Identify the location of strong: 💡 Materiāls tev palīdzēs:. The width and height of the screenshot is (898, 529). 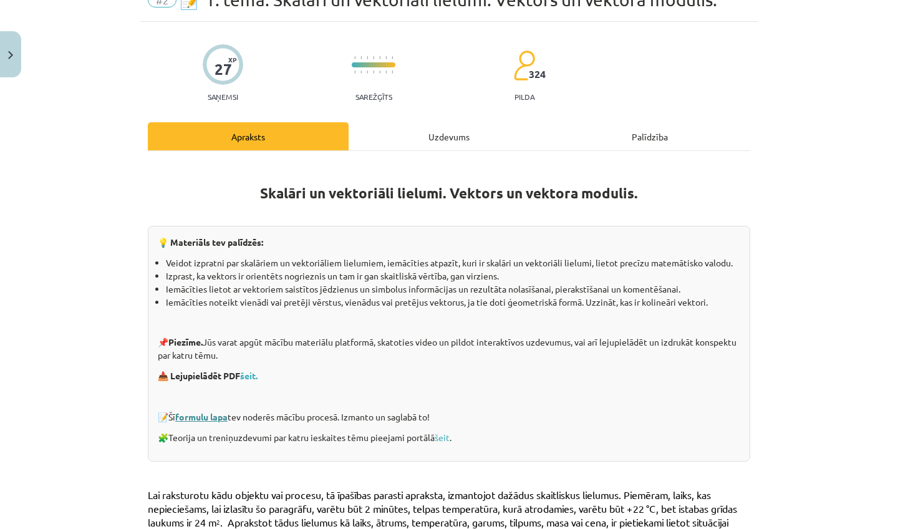
(210, 242).